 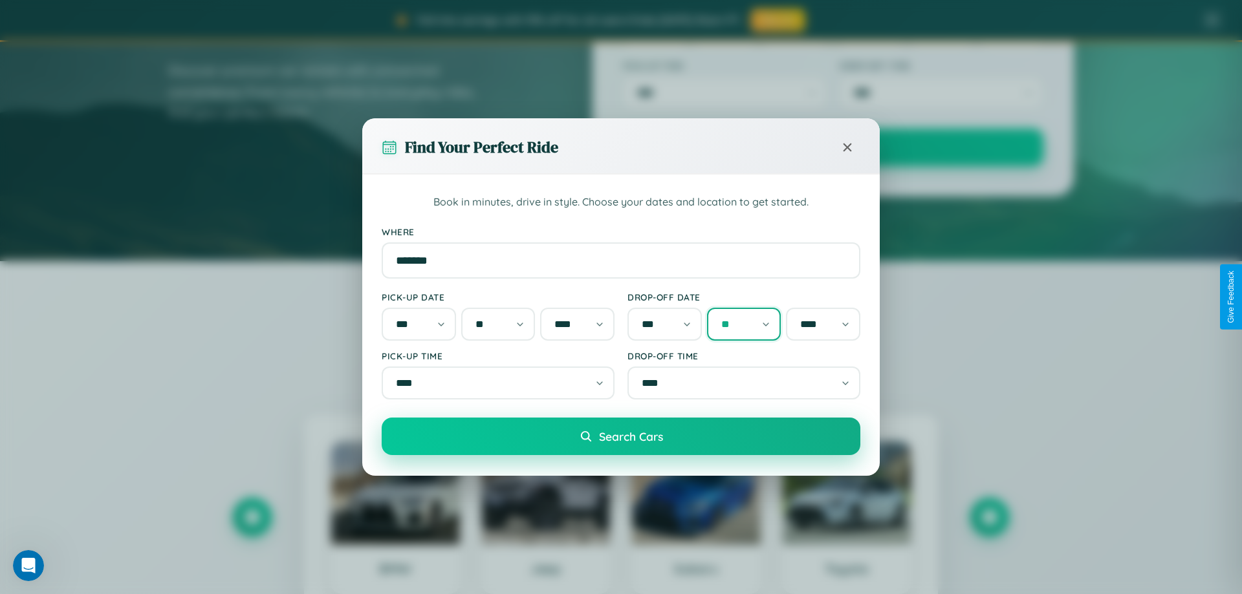 What do you see at coordinates (621, 232) in the screenshot?
I see `label: Where` at bounding box center [621, 232].